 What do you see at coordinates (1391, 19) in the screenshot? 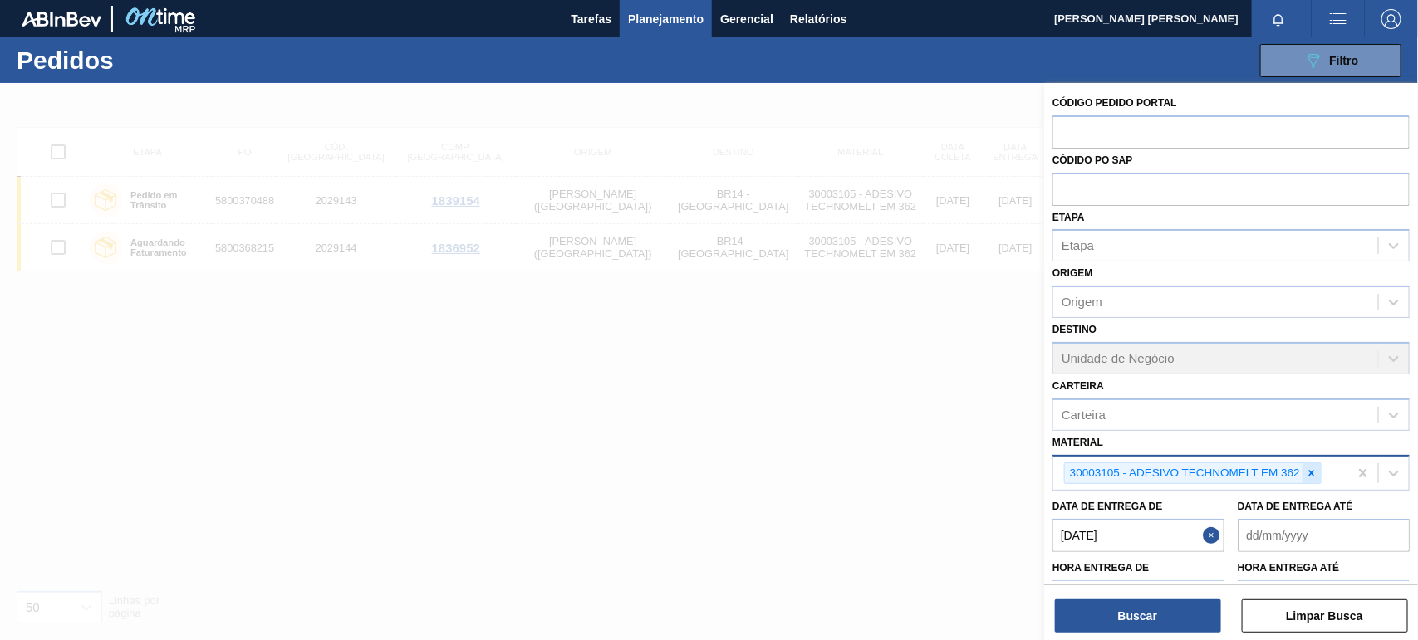
I see `img: Logout` at bounding box center [1391, 19].